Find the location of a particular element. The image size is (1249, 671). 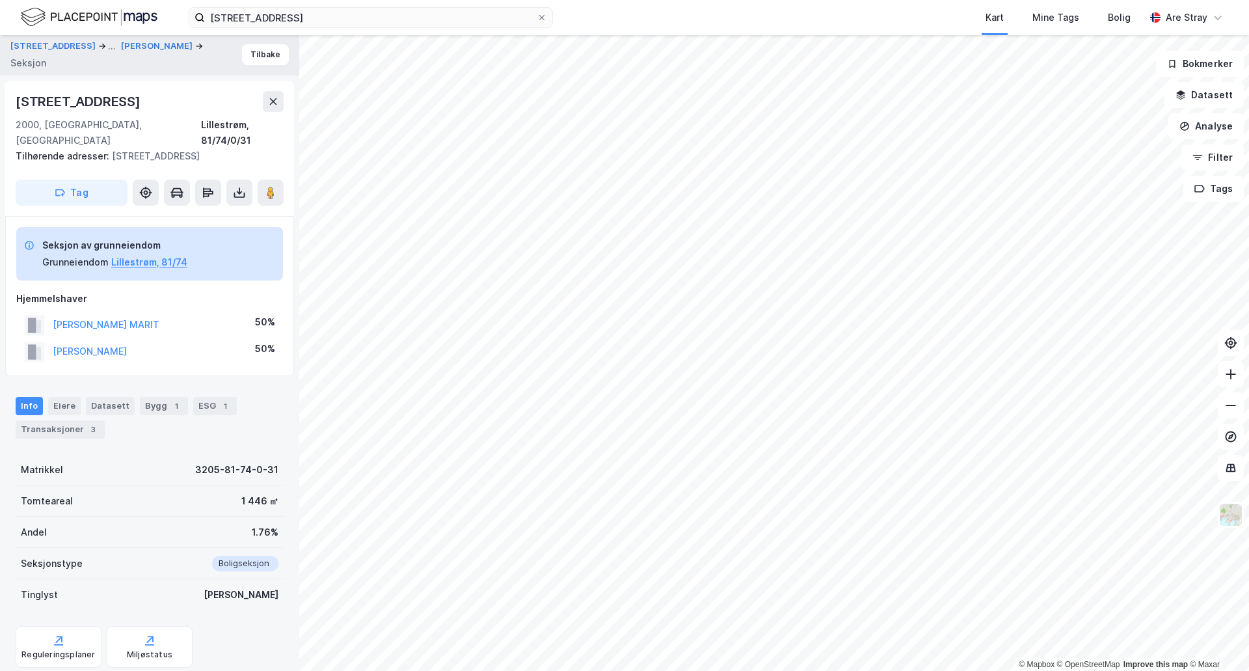

button: Tag is located at coordinates (72, 193).